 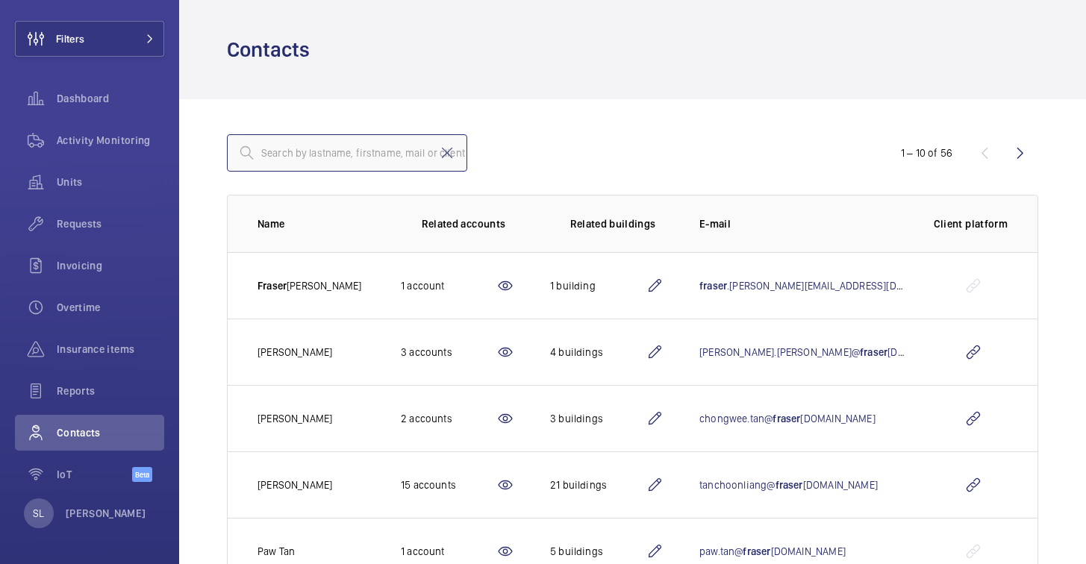 What do you see at coordinates (926, 153) in the screenshot?
I see `div: 1 – 10 of 56` at bounding box center [926, 153].